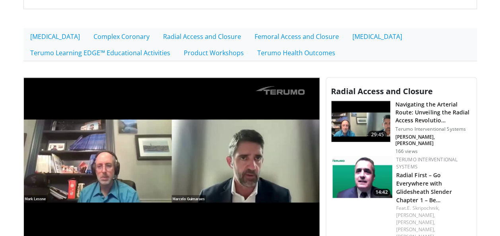 Image resolution: width=500 pixels, height=236 pixels. Describe the element at coordinates (100, 53) in the screenshot. I see `a: Terumo Learning EDGE™ Educational Activities` at that location.